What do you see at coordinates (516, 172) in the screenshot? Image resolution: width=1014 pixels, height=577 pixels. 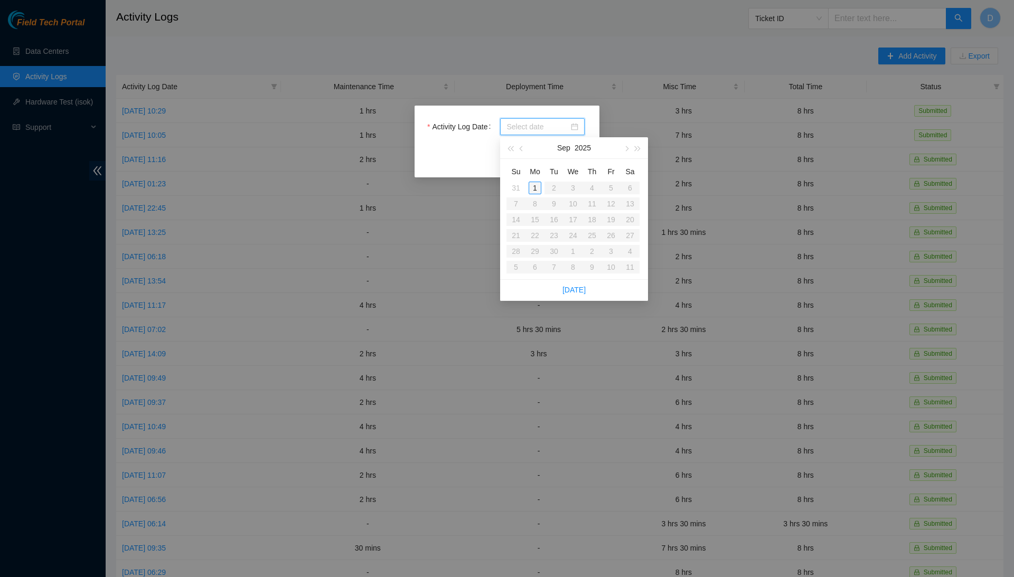 I see `th: Su` at bounding box center [516, 172].